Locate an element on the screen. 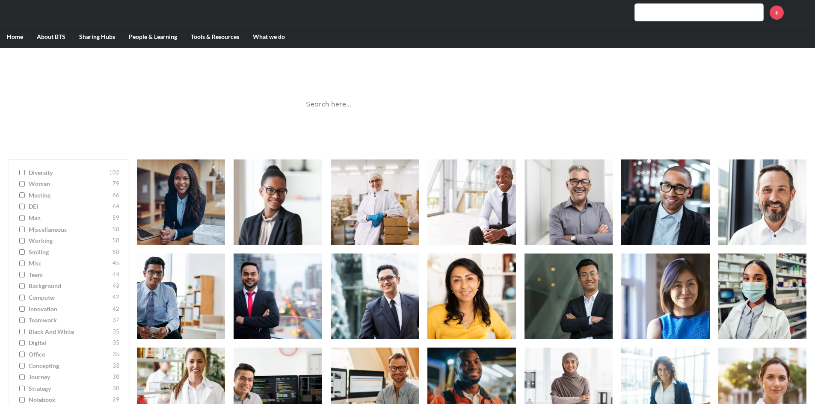  span: diversity is located at coordinates (68, 173).